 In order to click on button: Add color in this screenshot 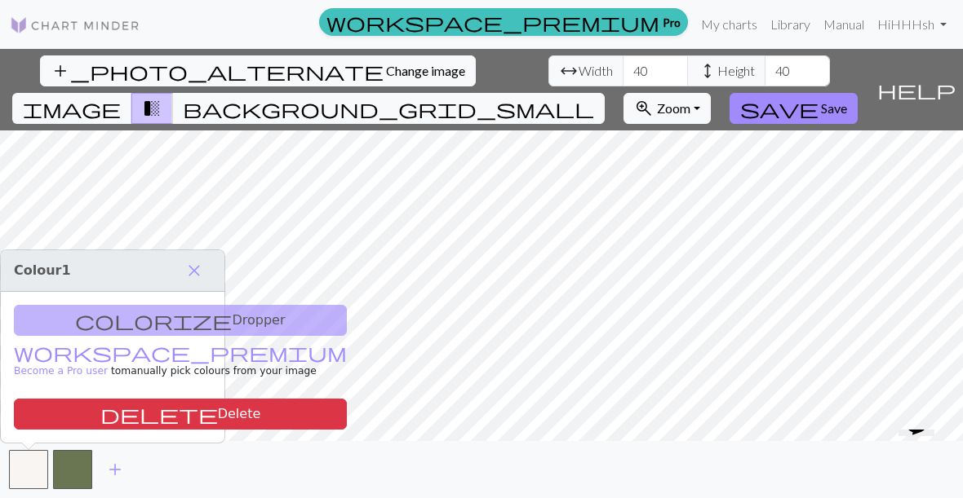, I will do `click(115, 470)`.